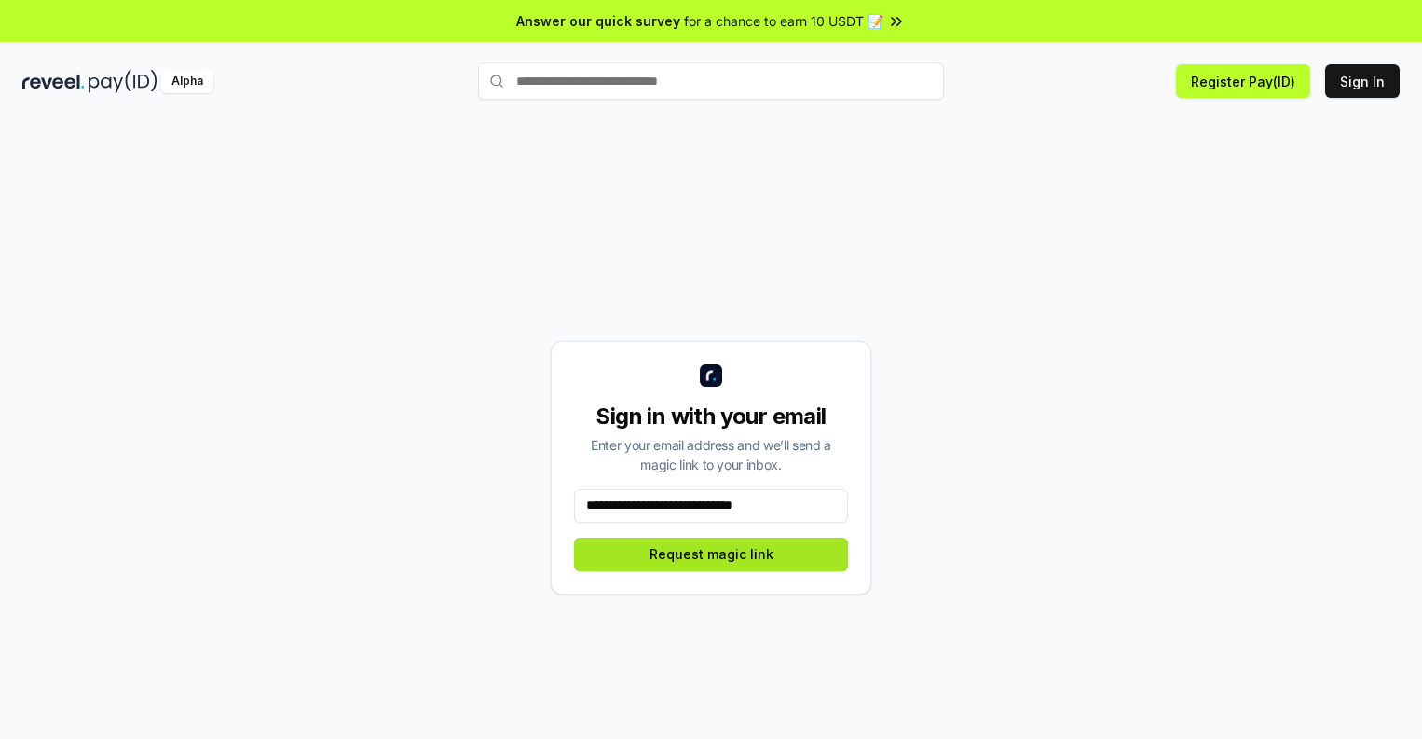  Describe the element at coordinates (1243, 81) in the screenshot. I see `button: Register Pay(ID)` at that location.